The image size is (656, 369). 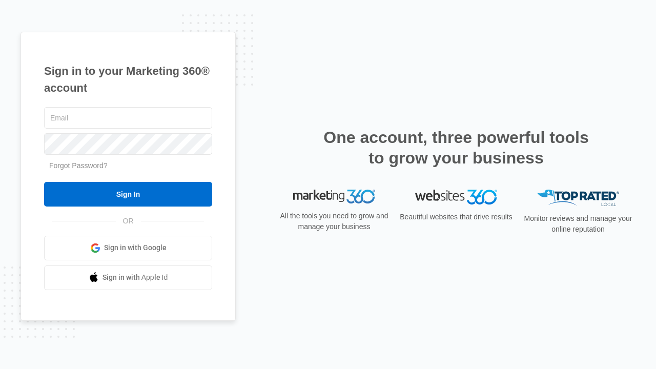 I want to click on input: Sign In, so click(x=128, y=194).